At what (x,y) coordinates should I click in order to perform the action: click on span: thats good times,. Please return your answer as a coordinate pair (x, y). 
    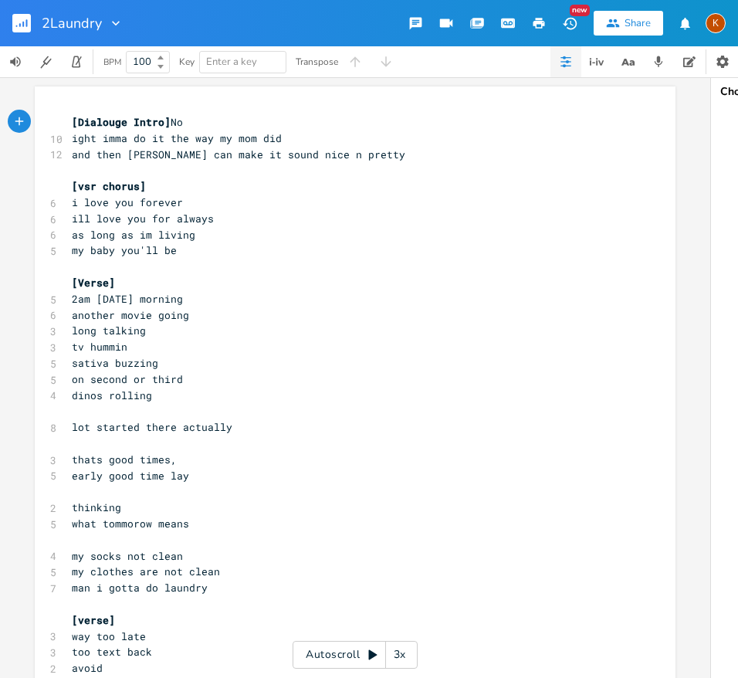
    Looking at the image, I should click on (124, 459).